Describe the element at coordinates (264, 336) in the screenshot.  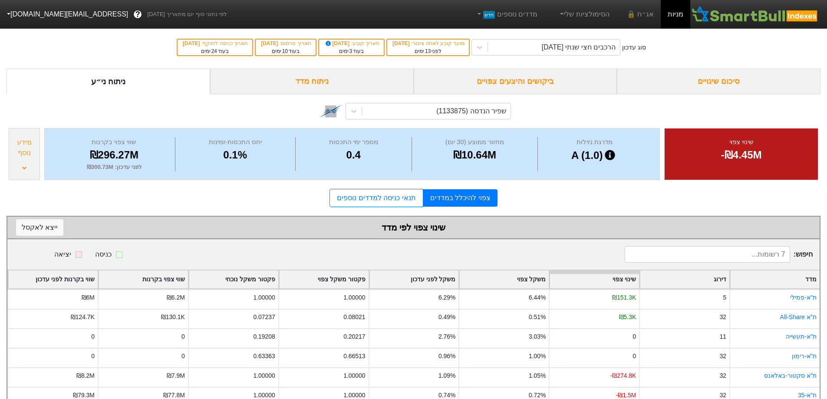
I see `div: 0.19208` at that location.